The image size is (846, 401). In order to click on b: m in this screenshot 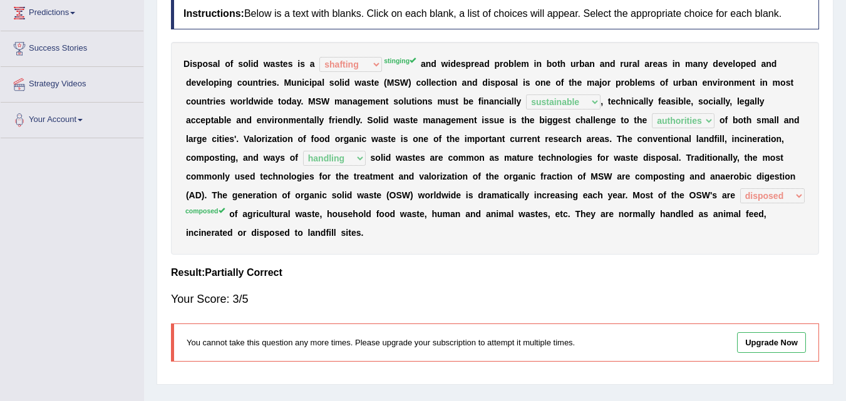, I will do `click(777, 83)`.